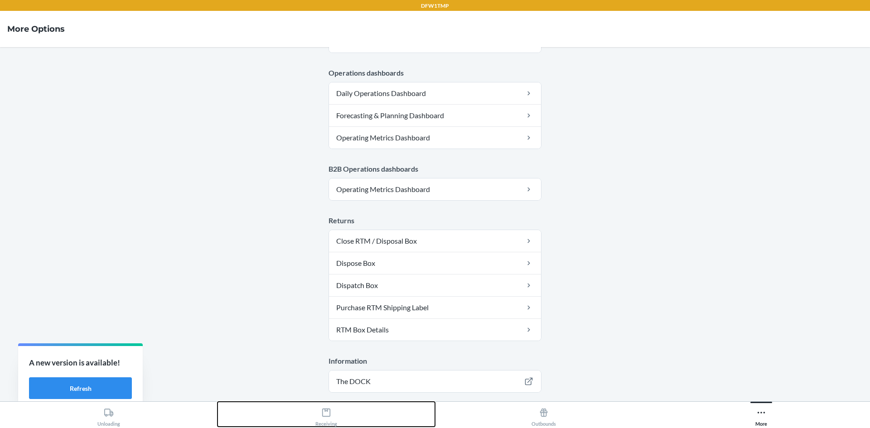 This screenshot has width=870, height=428. What do you see at coordinates (36, 29) in the screenshot?
I see `h4: More Options` at bounding box center [36, 29].